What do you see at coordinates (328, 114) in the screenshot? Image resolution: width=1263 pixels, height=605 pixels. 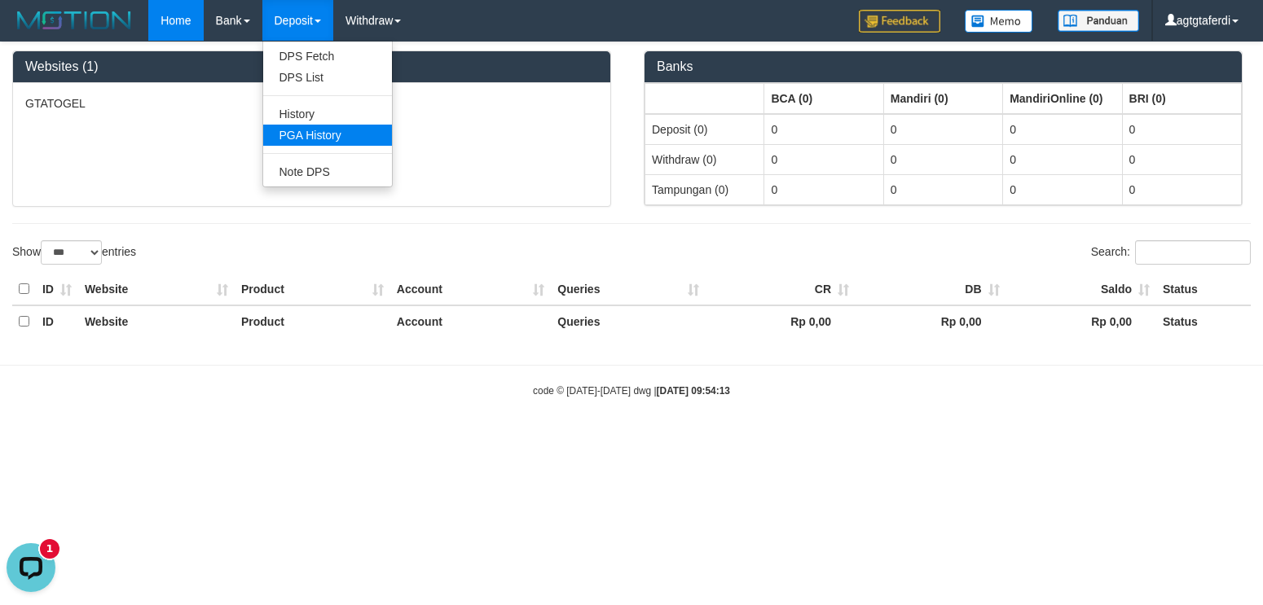 I see `a: History` at bounding box center [328, 114].